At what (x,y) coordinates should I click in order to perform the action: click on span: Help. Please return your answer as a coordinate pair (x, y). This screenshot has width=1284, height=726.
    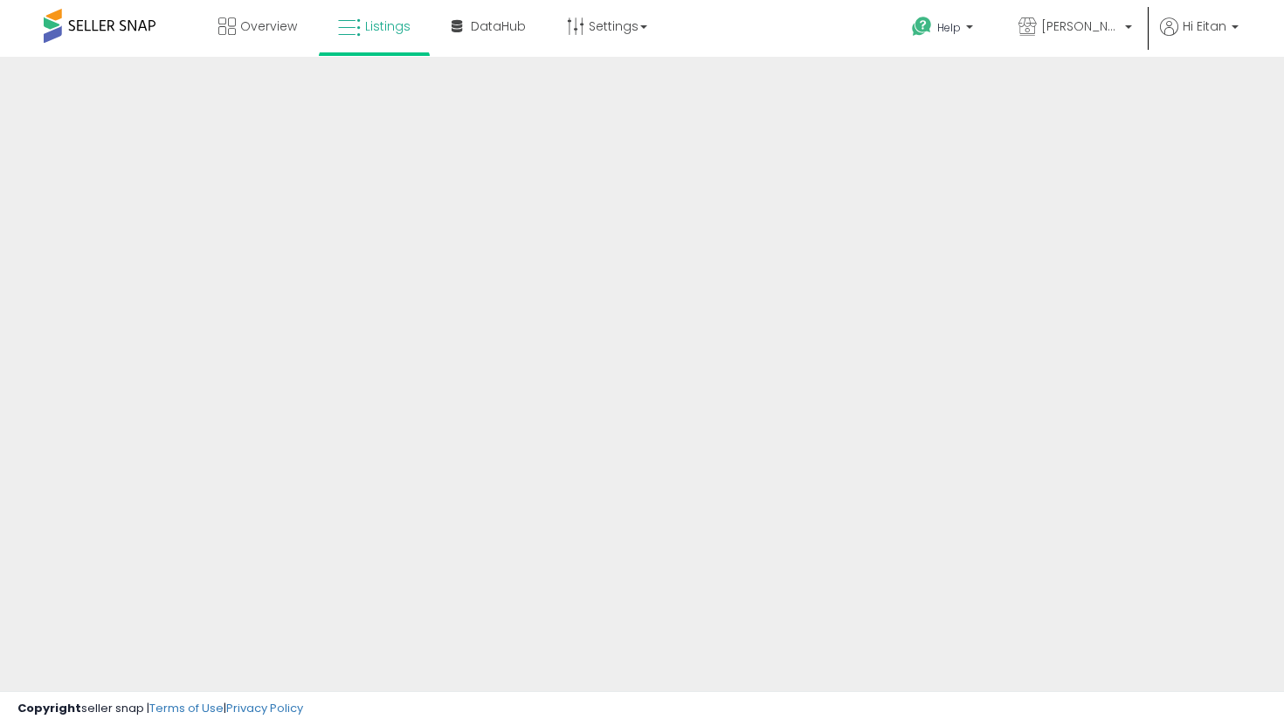
    Looking at the image, I should click on (949, 27).